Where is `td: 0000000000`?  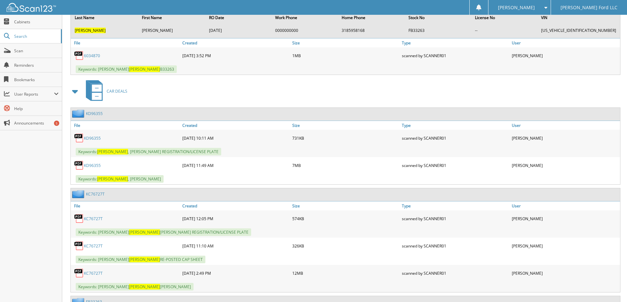 td: 0000000000 is located at coordinates (305, 30).